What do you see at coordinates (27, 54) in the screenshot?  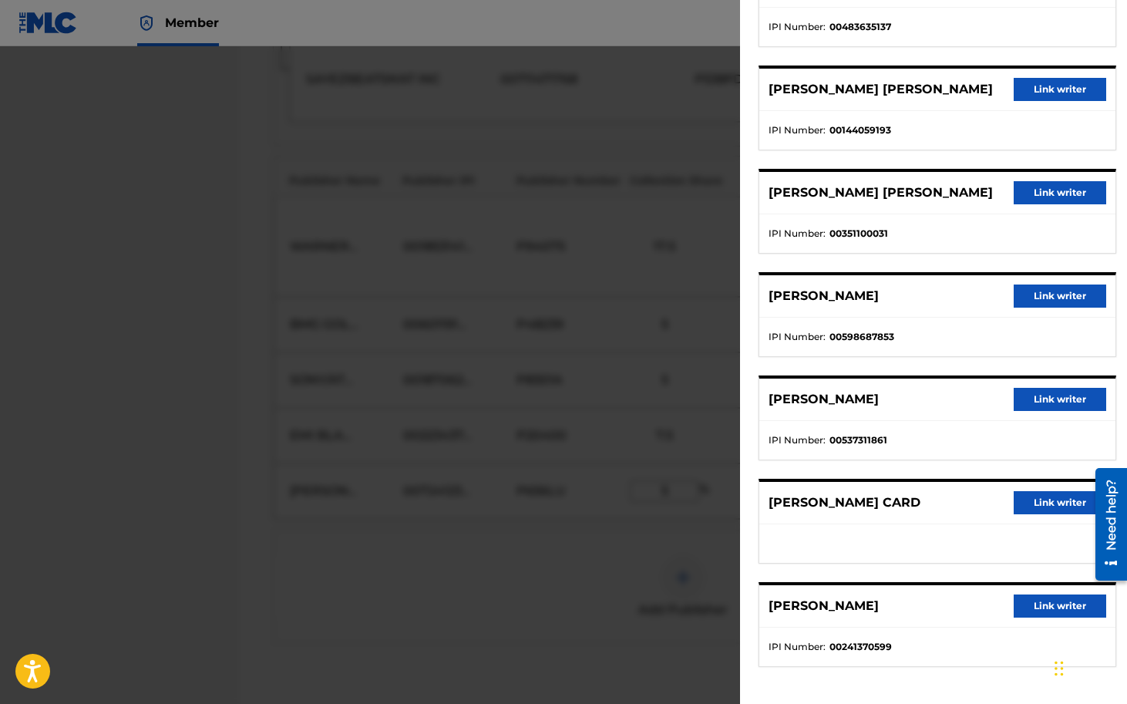 I see `div: Need help?` at bounding box center [27, 54].